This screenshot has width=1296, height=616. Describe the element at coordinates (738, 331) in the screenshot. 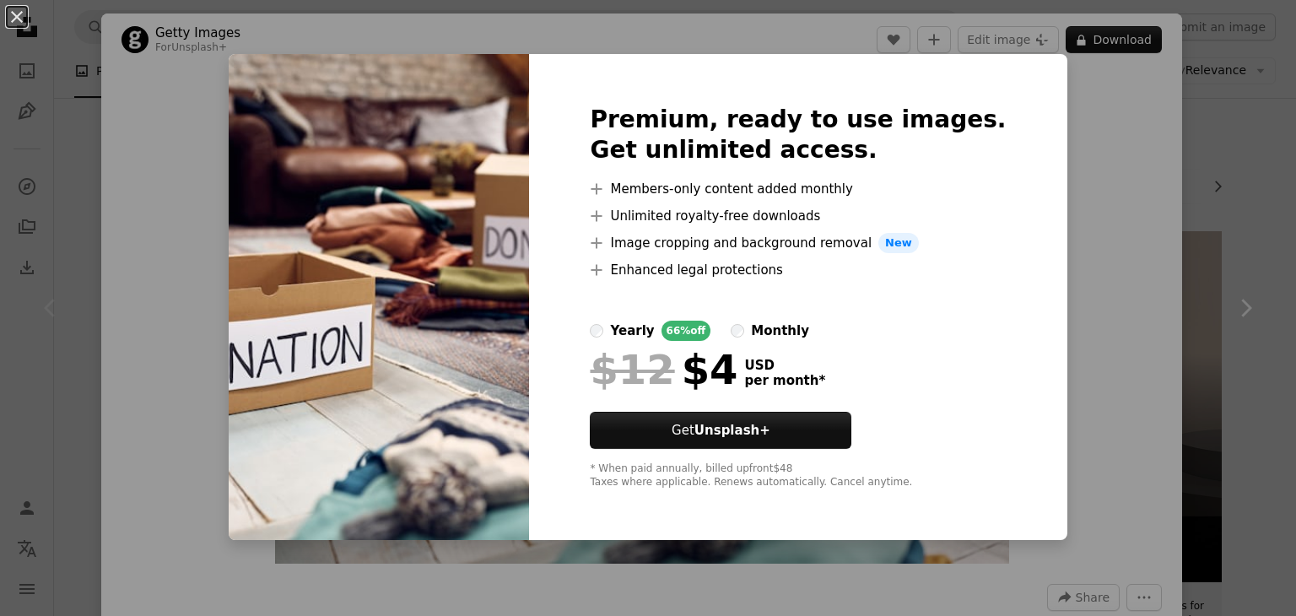

I see `input: monthly` at that location.